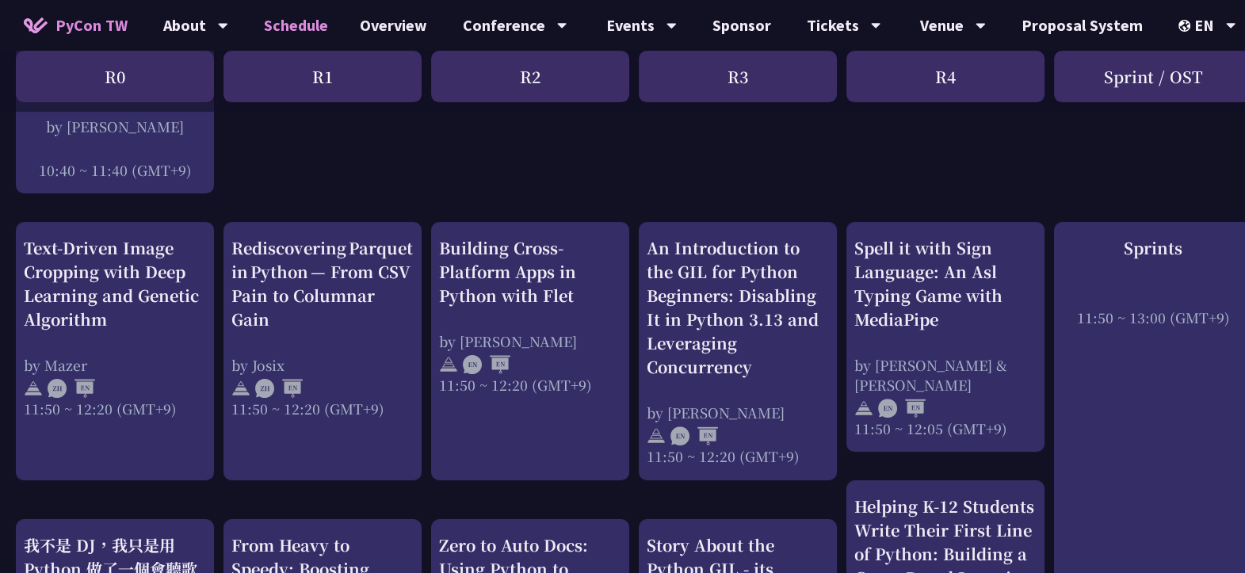  I want to click on a: Text-Driven Image Cropping with Deep Learning and Genetic Algorithm by Mazer 11:50 ~ 12:20 (GMT+9), so click(115, 351).